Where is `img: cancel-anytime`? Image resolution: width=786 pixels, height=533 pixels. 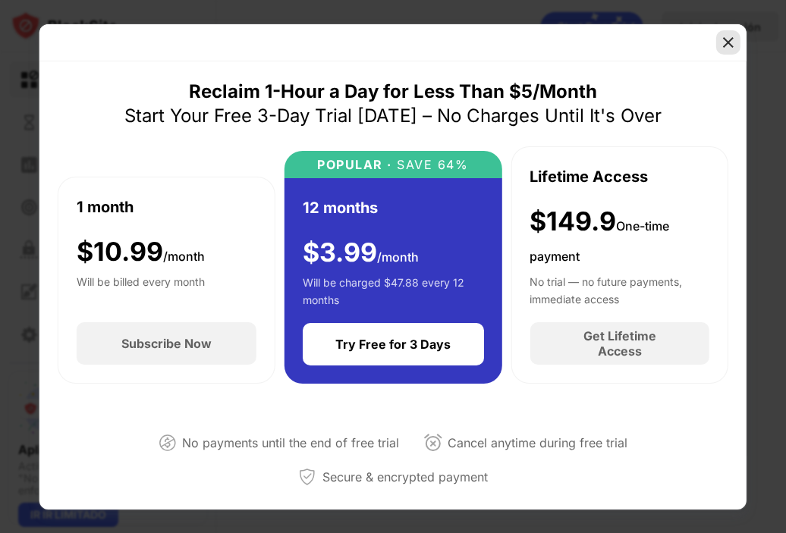 img: cancel-anytime is located at coordinates (432, 443).